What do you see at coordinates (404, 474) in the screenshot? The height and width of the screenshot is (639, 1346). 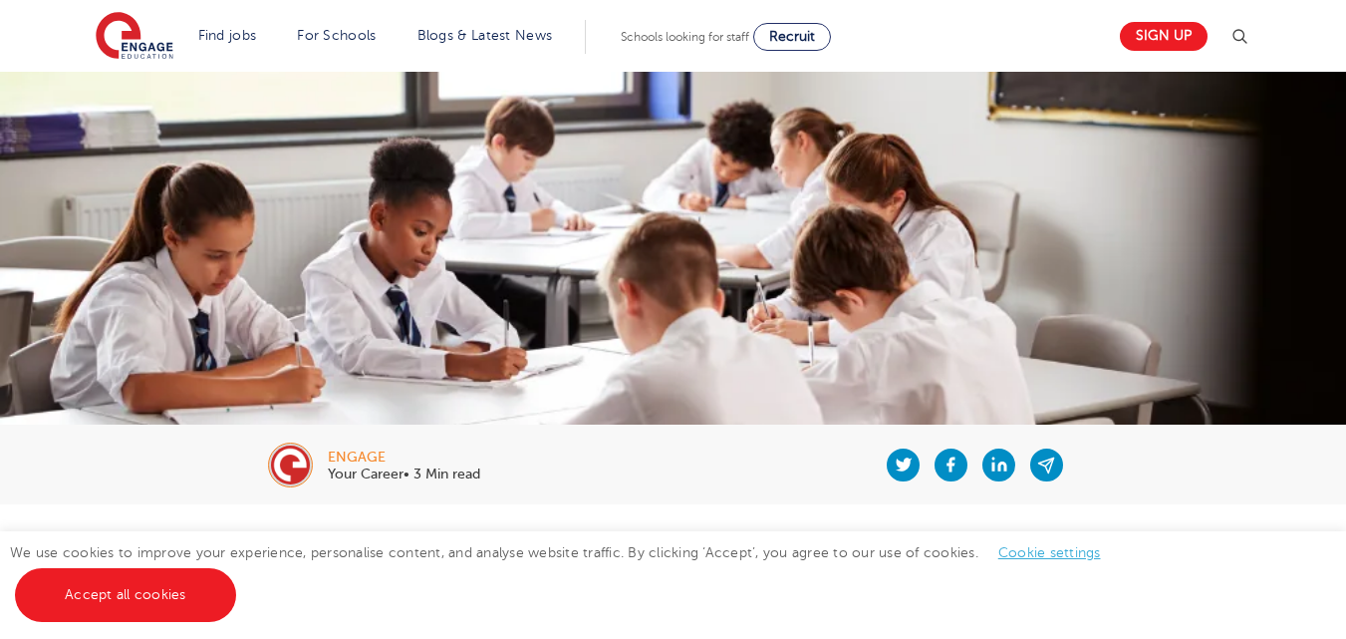 I see `p: Your Career• 3 Min read` at bounding box center [404, 474].